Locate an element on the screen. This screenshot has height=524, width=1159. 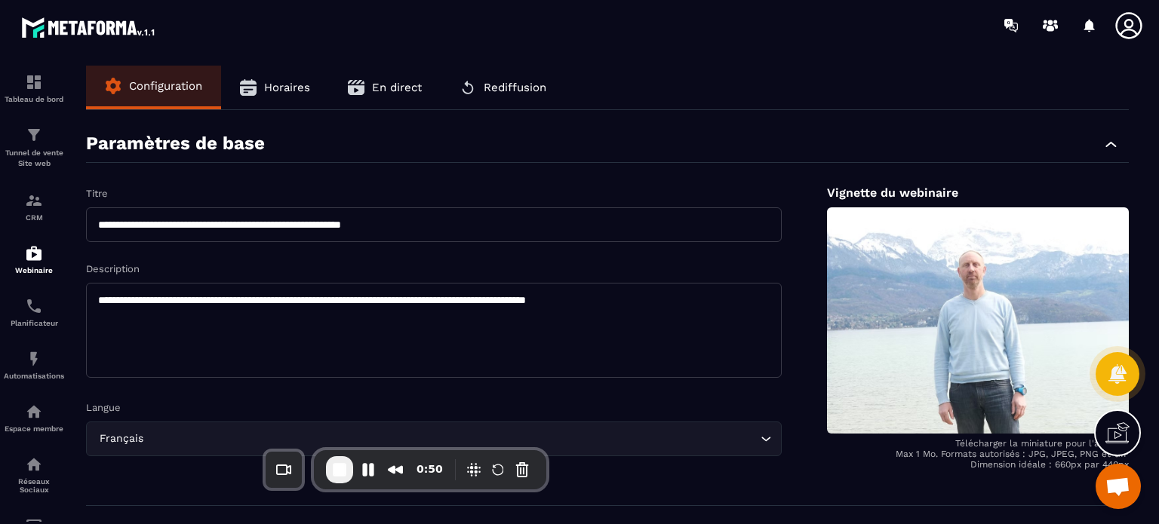
p: Max 1 Mo. Formats autorisés : JPG, JPEG, PNG et GIF is located at coordinates (978, 454).